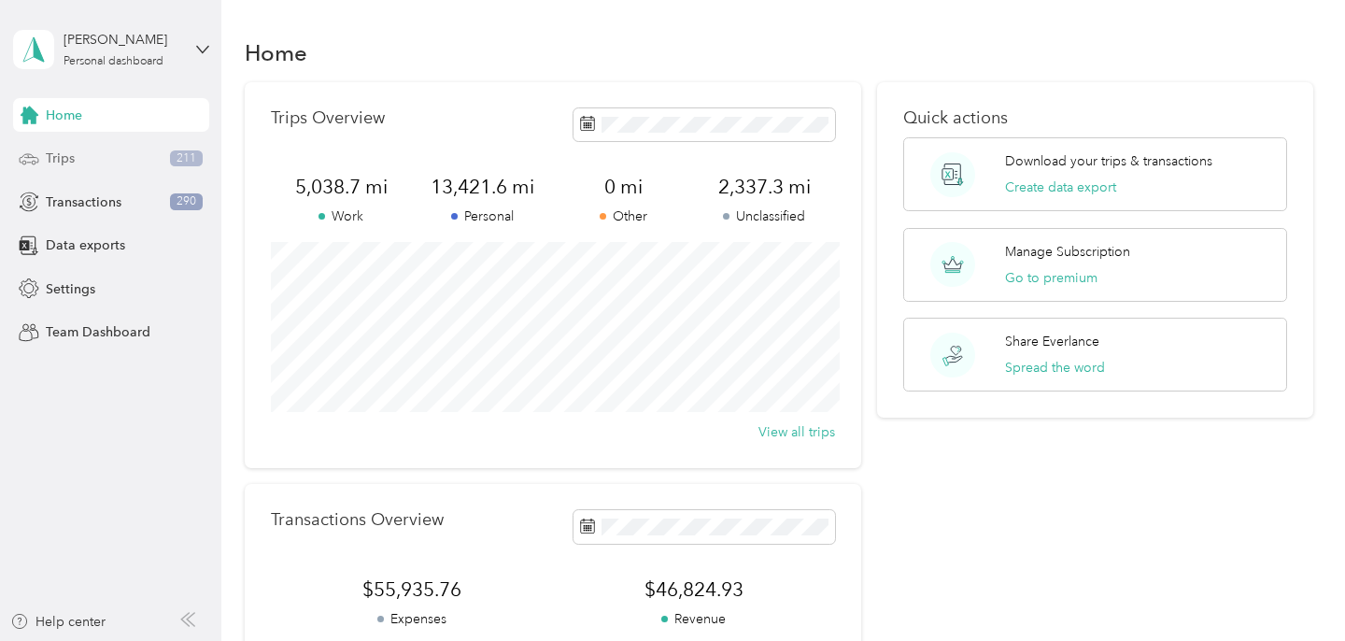 The height and width of the screenshot is (641, 1345). Describe the element at coordinates (412, 589) in the screenshot. I see `span: $55,935.76` at that location.